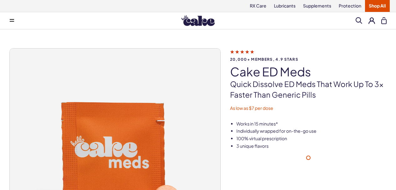 The image size is (396, 190). What do you see at coordinates (308, 108) in the screenshot?
I see `p: As low as $7 per dose` at bounding box center [308, 108].